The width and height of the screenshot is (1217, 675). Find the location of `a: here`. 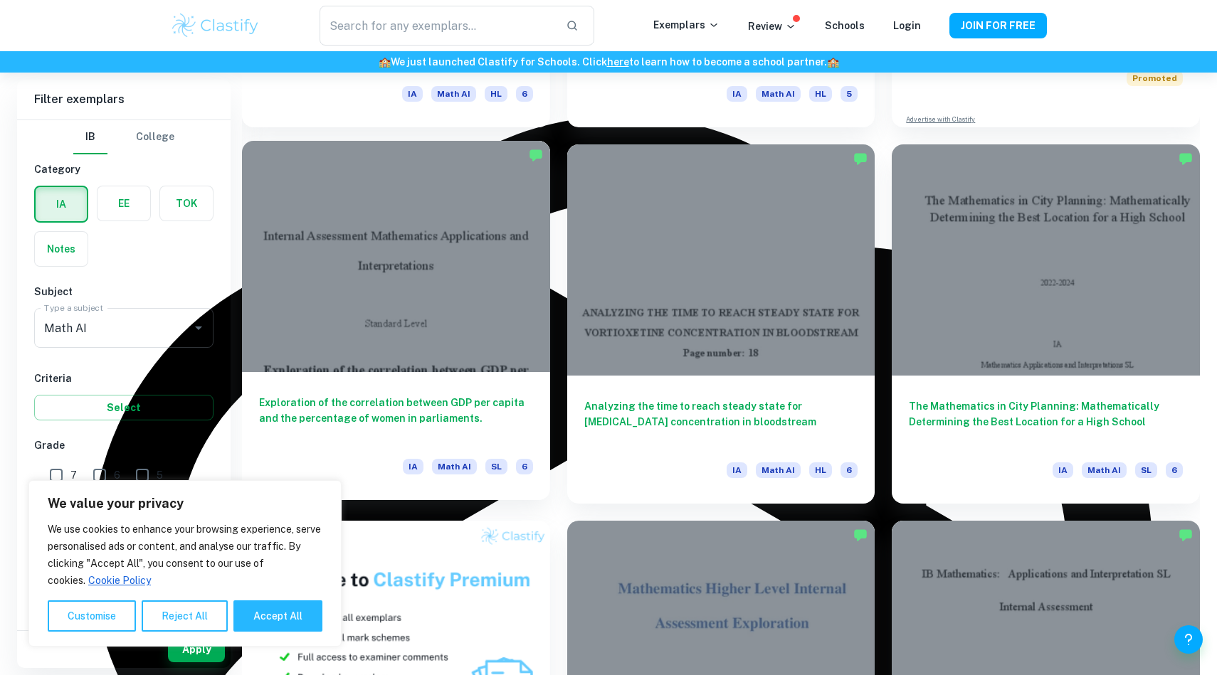

a: here is located at coordinates (618, 62).